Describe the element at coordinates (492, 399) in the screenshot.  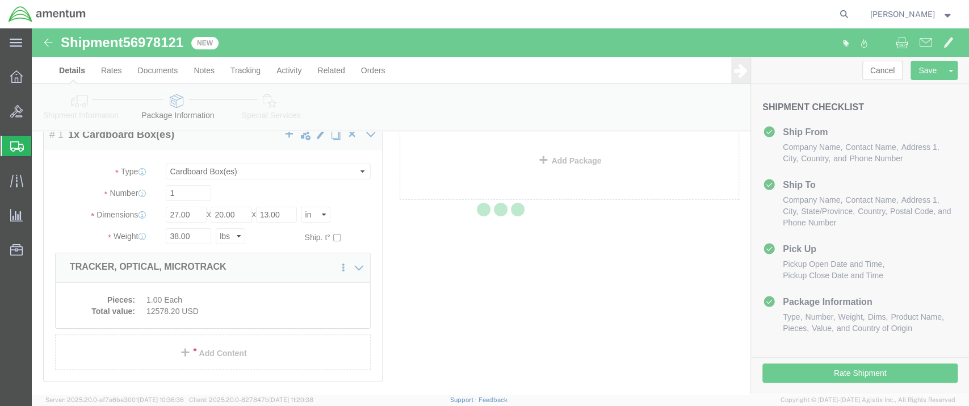
I see `a: Feedback` at that location.